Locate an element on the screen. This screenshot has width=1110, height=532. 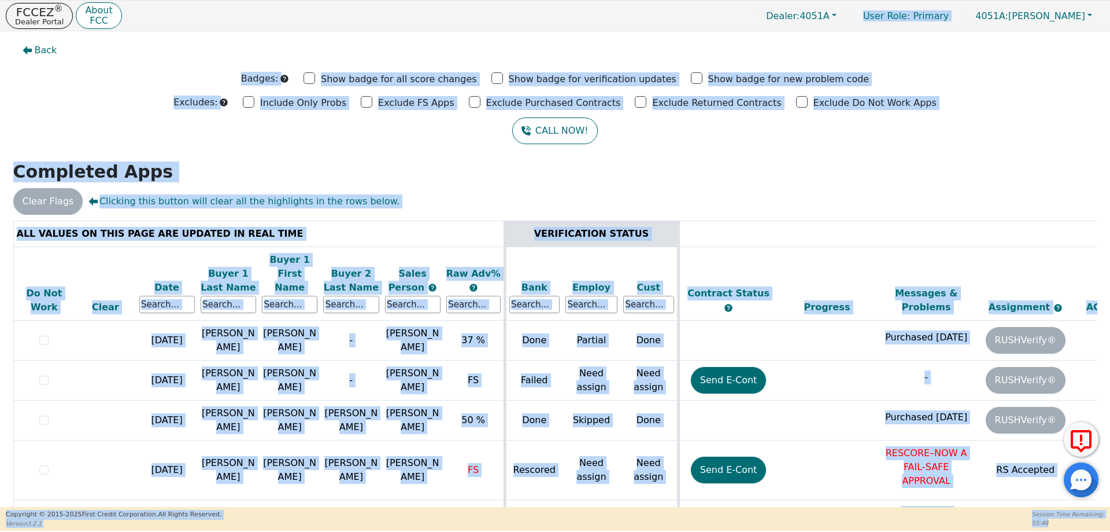
p: Exclude Do Not Work Apps is located at coordinates (875, 103).